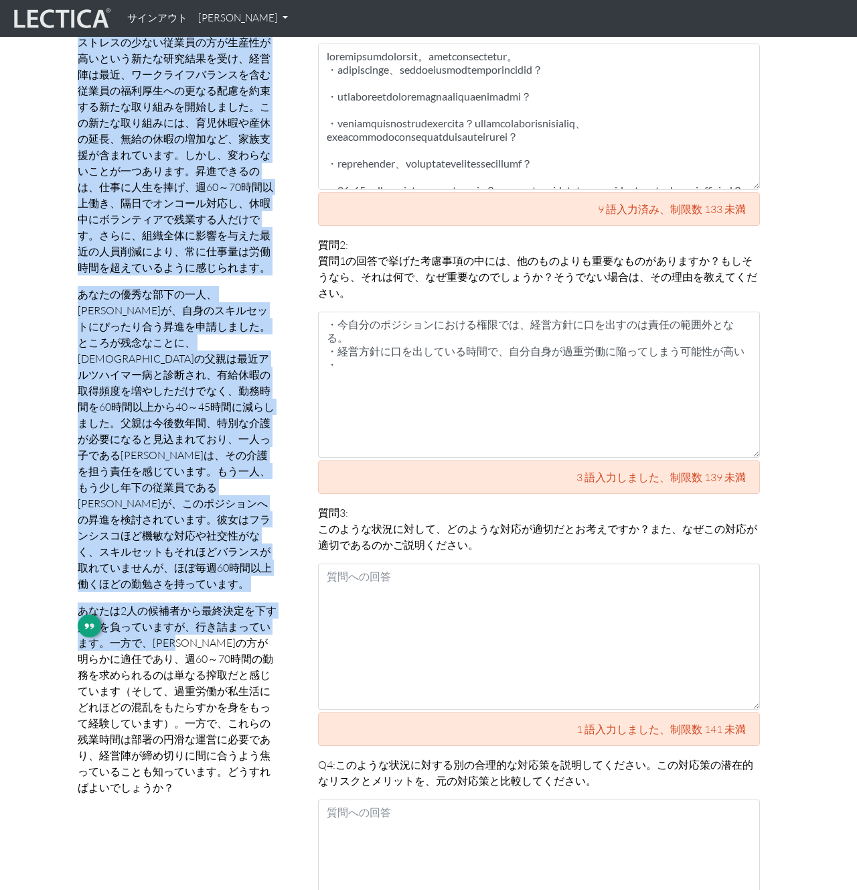 The image size is (857, 890). I want to click on font: このような状況に対する別の合理的な対応策を説明してください。, so click(496, 764).